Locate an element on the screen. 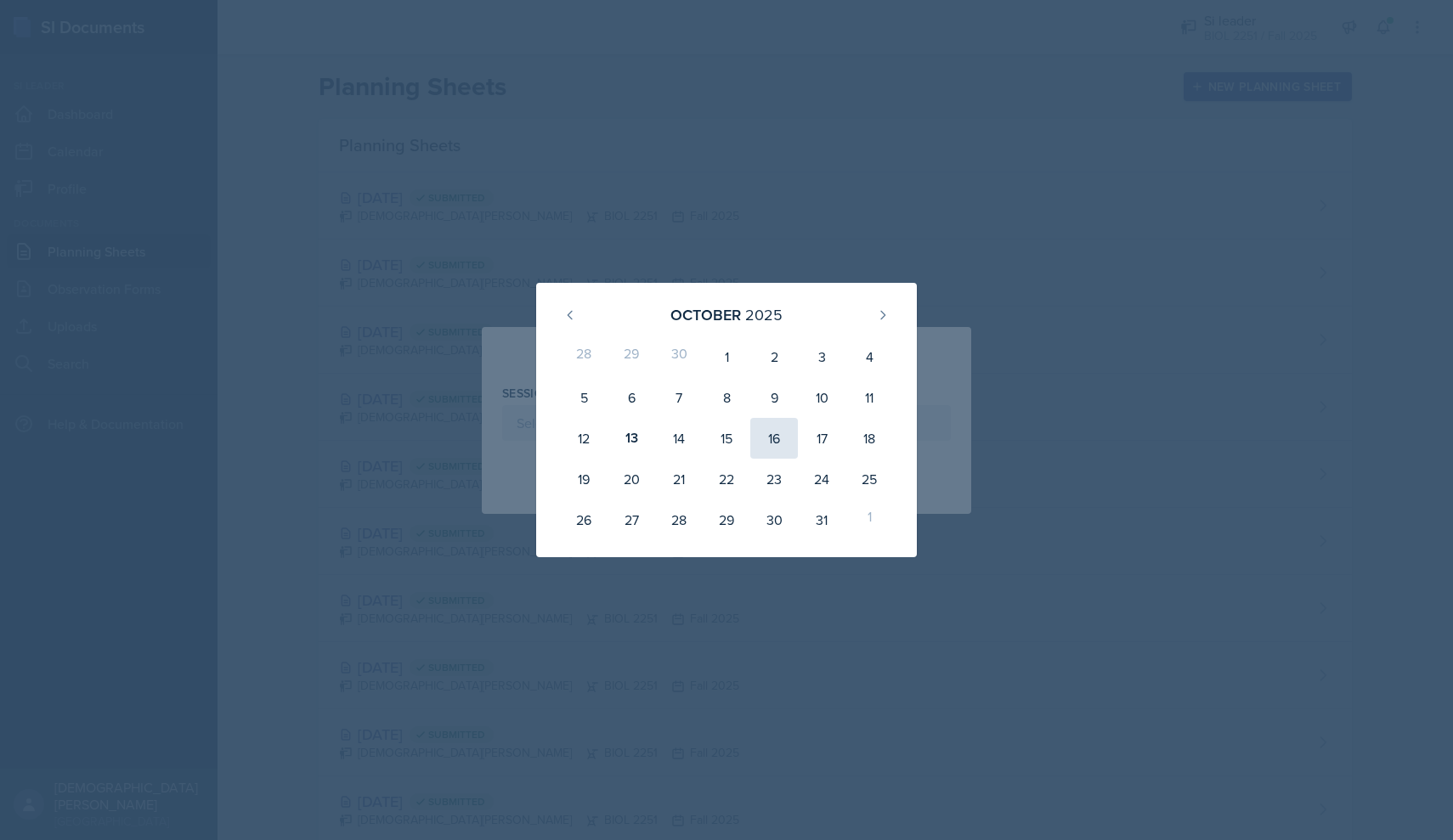 The width and height of the screenshot is (1453, 840). div: 16 is located at coordinates (775, 439).